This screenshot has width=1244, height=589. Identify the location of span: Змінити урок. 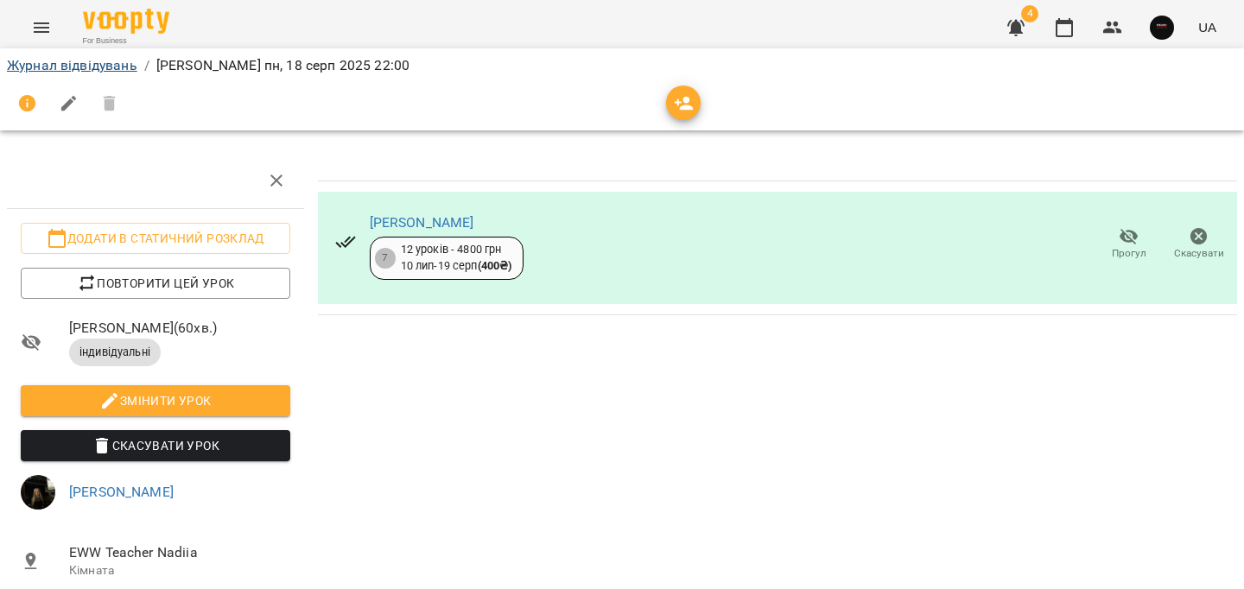
(155, 401).